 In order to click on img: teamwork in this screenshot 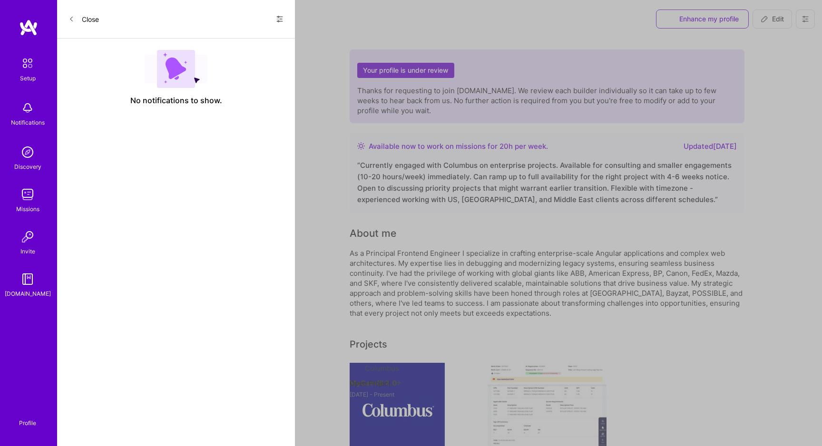, I will do `click(28, 194)`.